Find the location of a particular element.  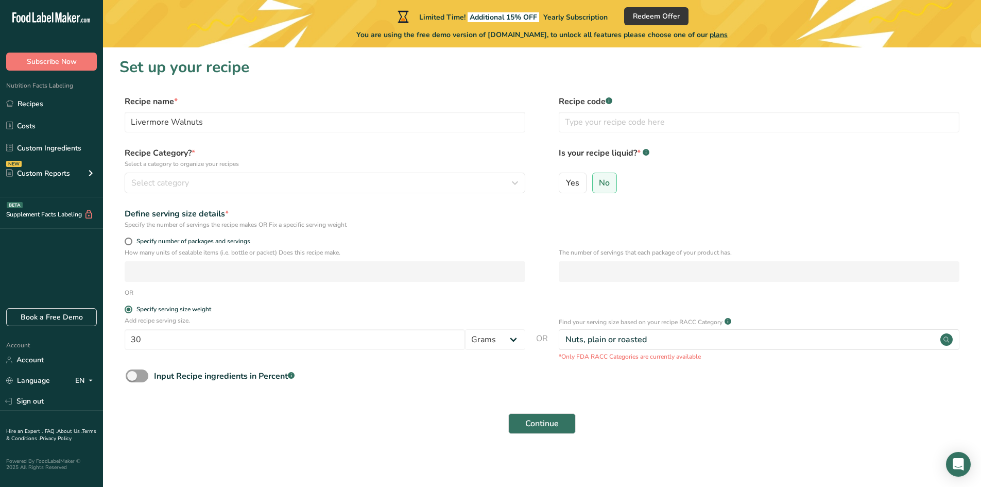

label: Recipe code is located at coordinates (759, 101).